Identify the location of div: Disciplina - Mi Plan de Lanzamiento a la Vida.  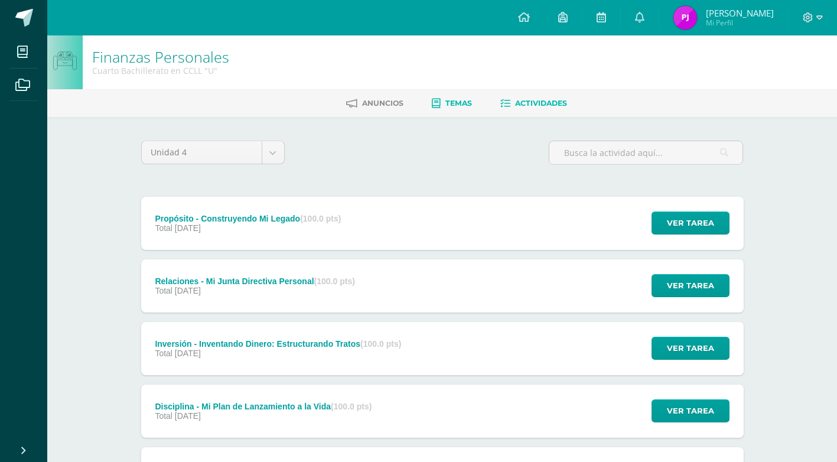
(263, 406).